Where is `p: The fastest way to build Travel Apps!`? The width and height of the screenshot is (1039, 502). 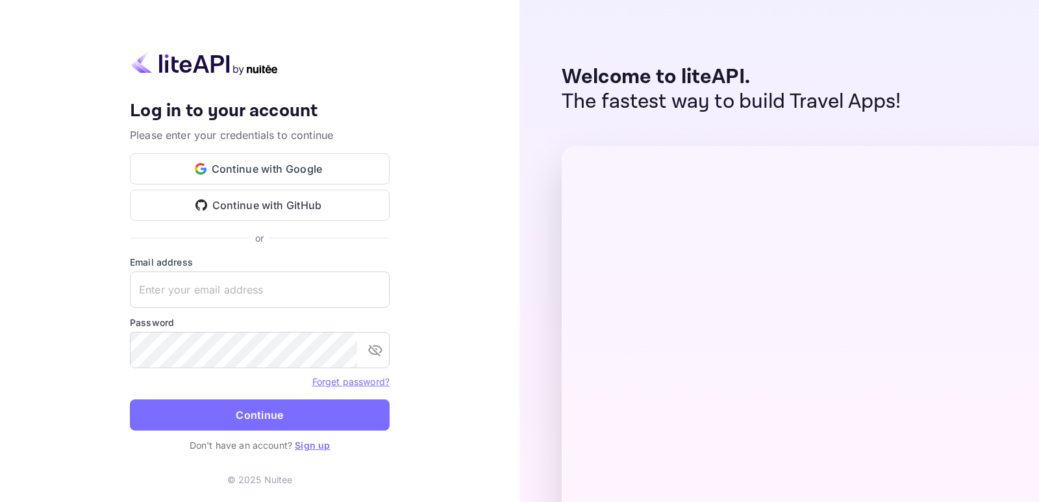 p: The fastest way to build Travel Apps! is located at coordinates (731, 102).